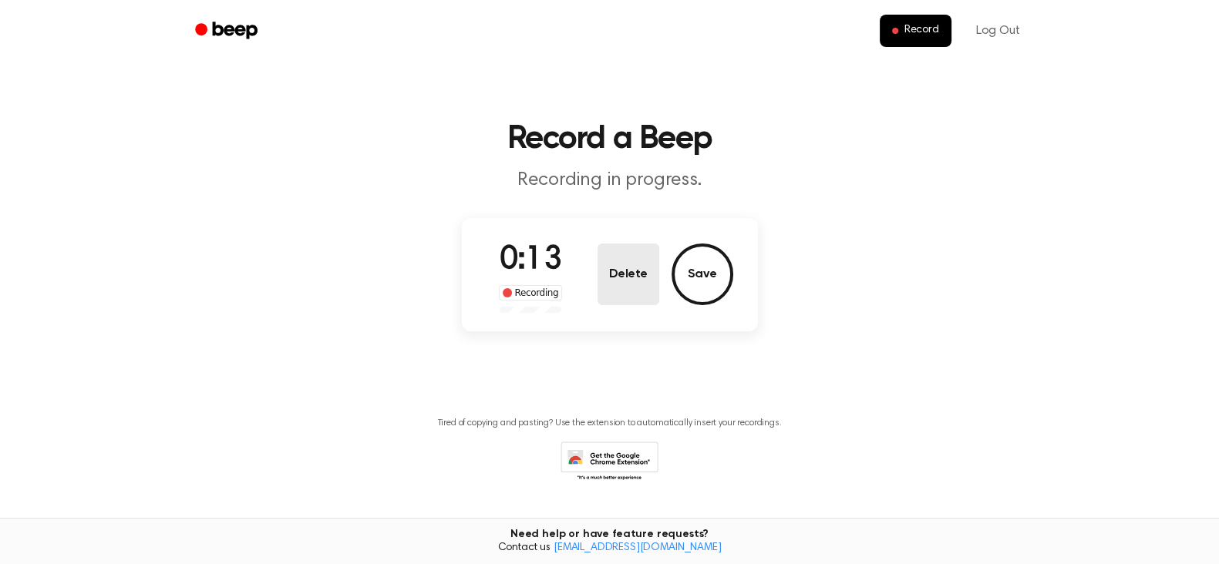 Image resolution: width=1219 pixels, height=564 pixels. What do you see at coordinates (610, 140) in the screenshot?
I see `h1: Record a Beep` at bounding box center [610, 140].